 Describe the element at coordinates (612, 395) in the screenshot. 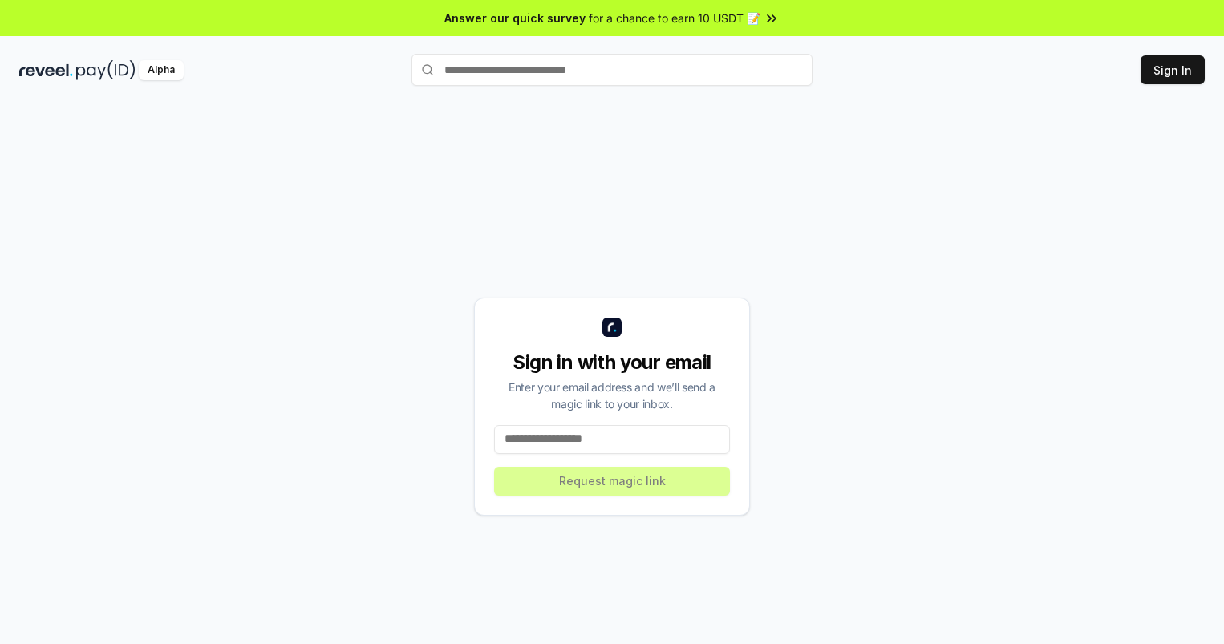

I see `div: Enter your email address and we’ll send a magic link to your inbox.` at that location.